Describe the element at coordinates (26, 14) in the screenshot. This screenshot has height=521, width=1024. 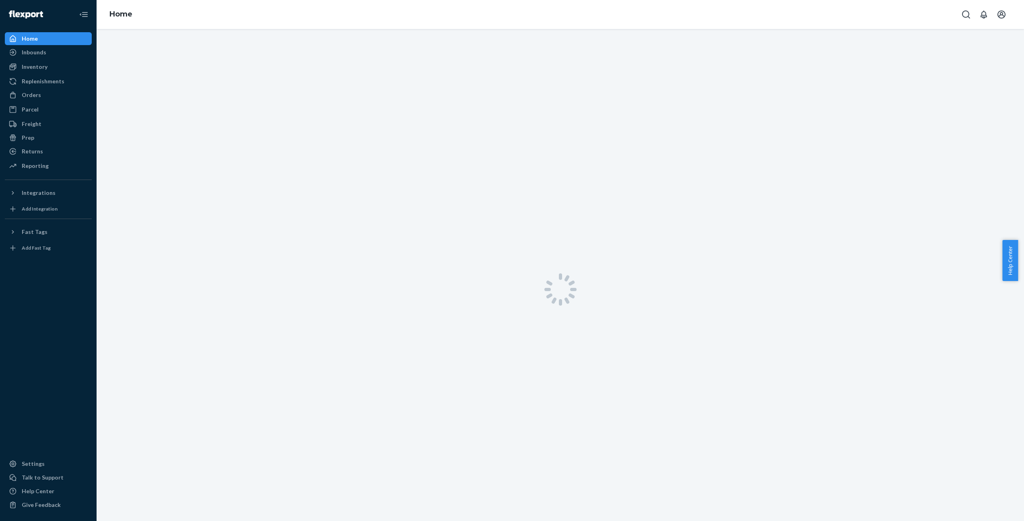
I see `img: Flexport logo` at that location.